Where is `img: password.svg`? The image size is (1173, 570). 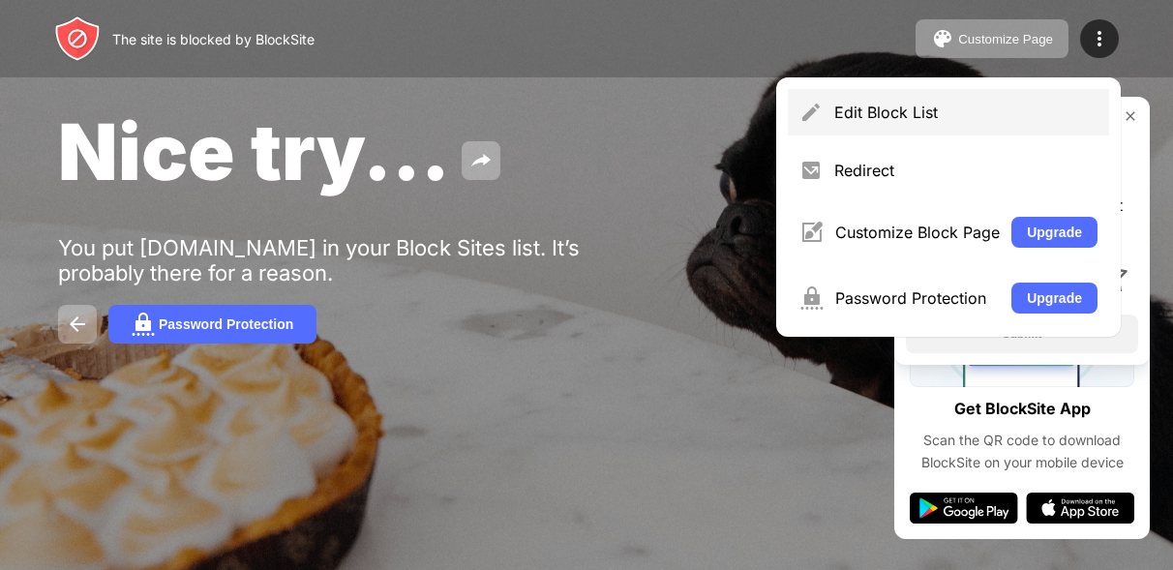 img: password.svg is located at coordinates (143, 324).